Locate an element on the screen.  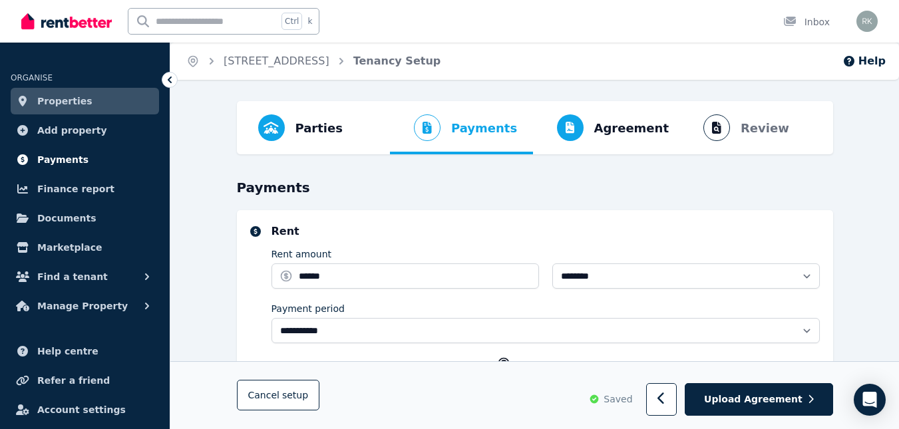
label: Payment period is located at coordinates (308, 309).